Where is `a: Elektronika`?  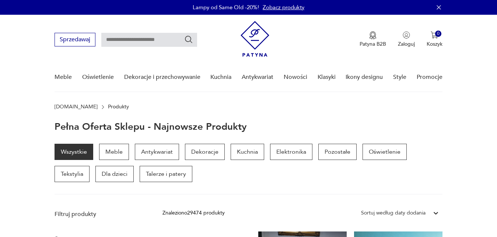 a: Elektronika is located at coordinates (291, 152).